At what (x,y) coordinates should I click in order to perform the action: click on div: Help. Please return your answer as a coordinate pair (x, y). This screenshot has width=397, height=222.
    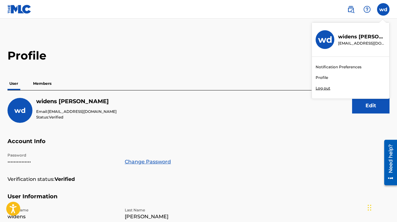
    Looking at the image, I should click on (367, 9).